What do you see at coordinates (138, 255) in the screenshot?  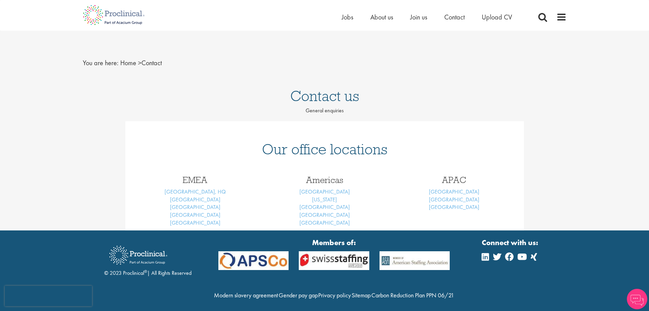 I see `img: Proclinical Recruitment` at bounding box center [138, 255].